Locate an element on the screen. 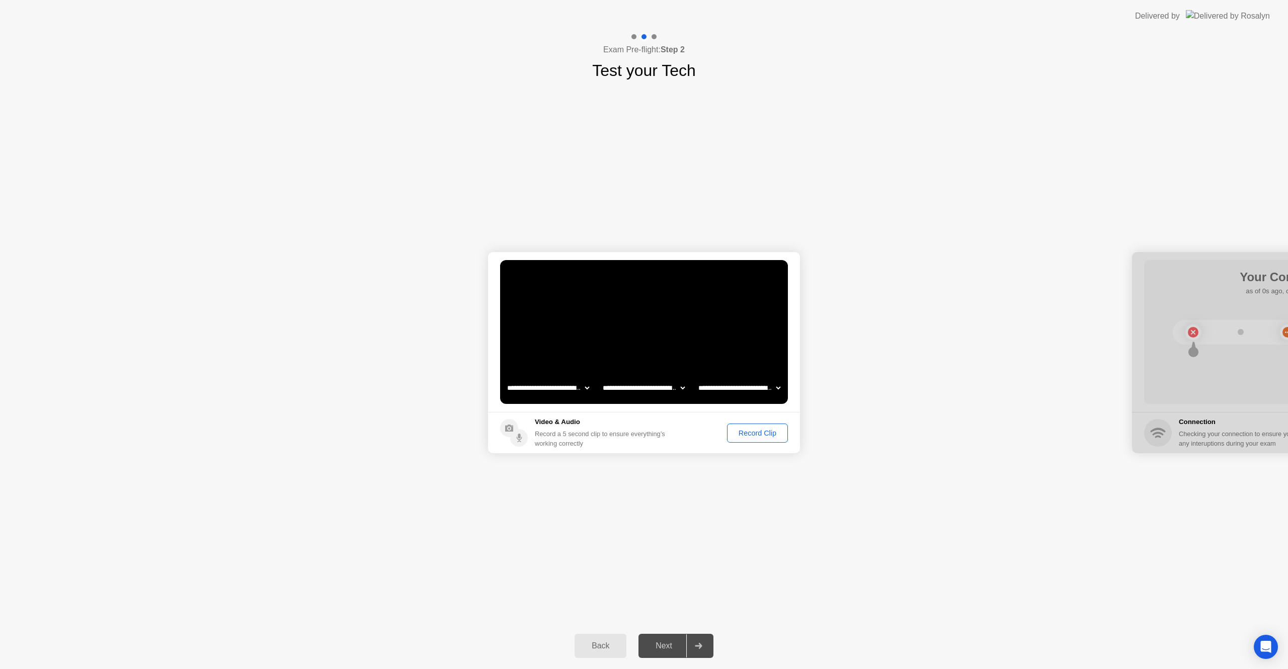  div: Back is located at coordinates (600, 646).